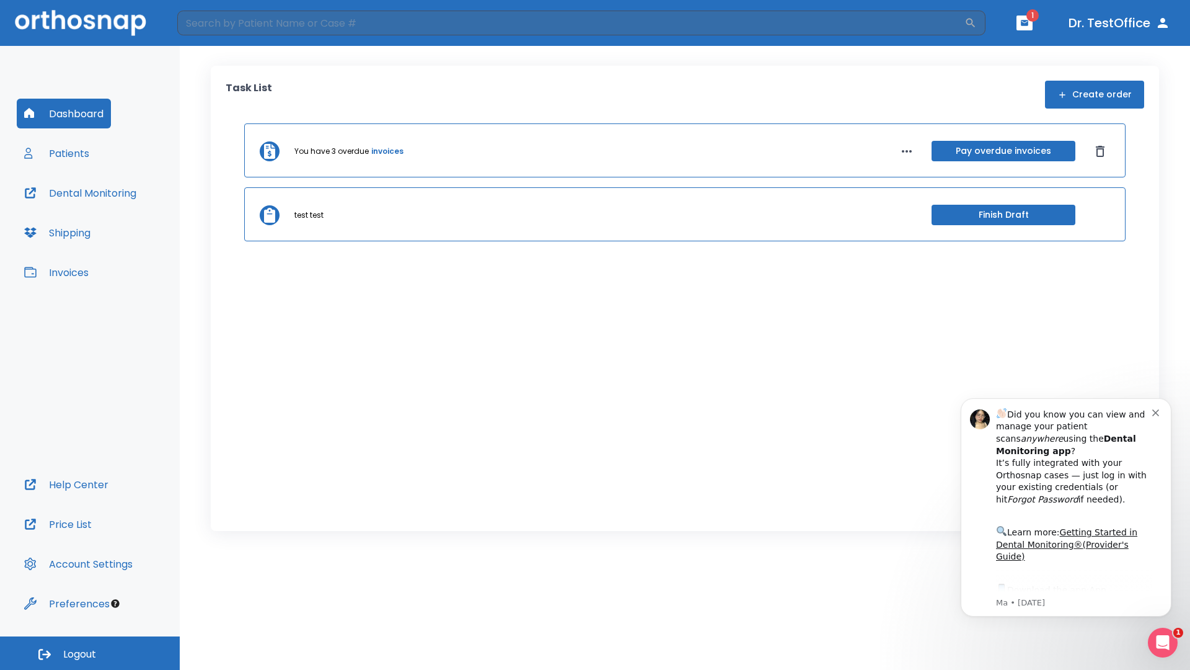 The height and width of the screenshot is (670, 1190). I want to click on button: Pay overdue invoices, so click(1004, 151).